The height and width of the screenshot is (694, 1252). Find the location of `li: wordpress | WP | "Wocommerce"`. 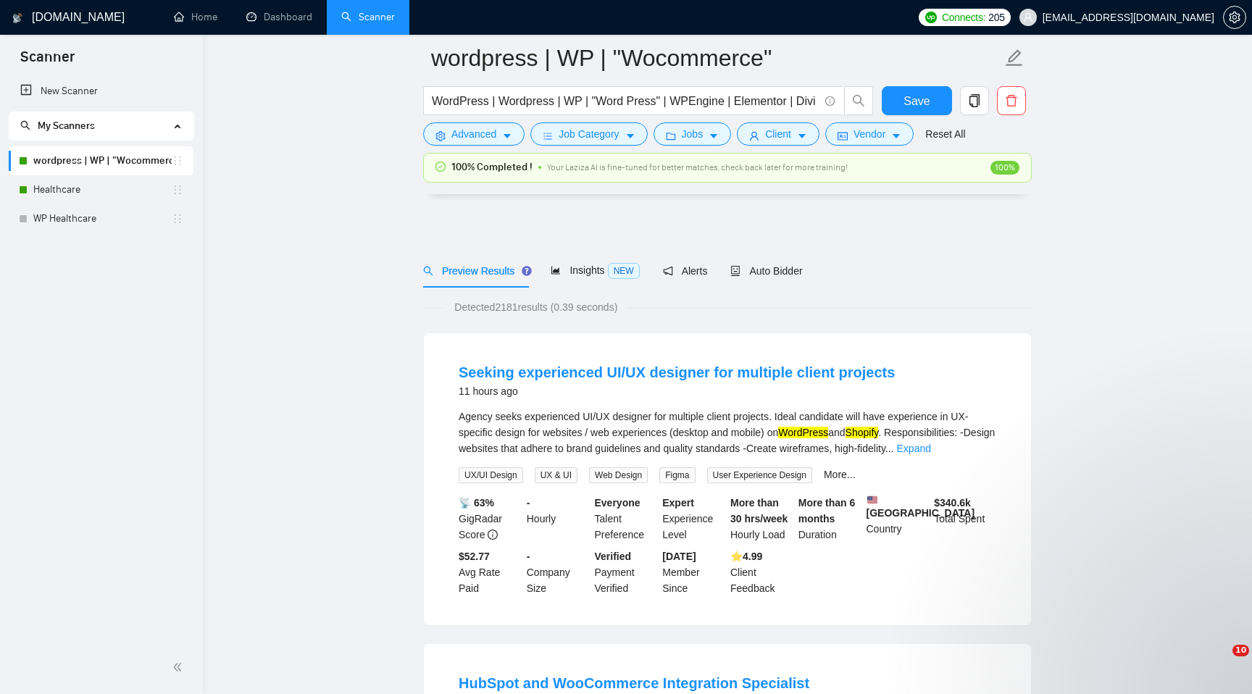

li: wordpress | WP | "Wocommerce" is located at coordinates (101, 161).